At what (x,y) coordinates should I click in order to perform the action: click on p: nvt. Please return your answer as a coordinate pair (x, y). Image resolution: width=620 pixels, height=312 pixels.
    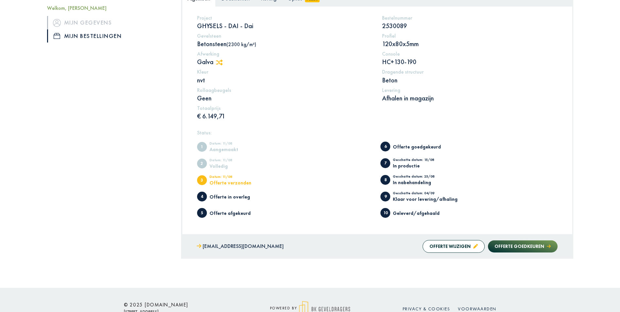
    Looking at the image, I should click on (285, 80).